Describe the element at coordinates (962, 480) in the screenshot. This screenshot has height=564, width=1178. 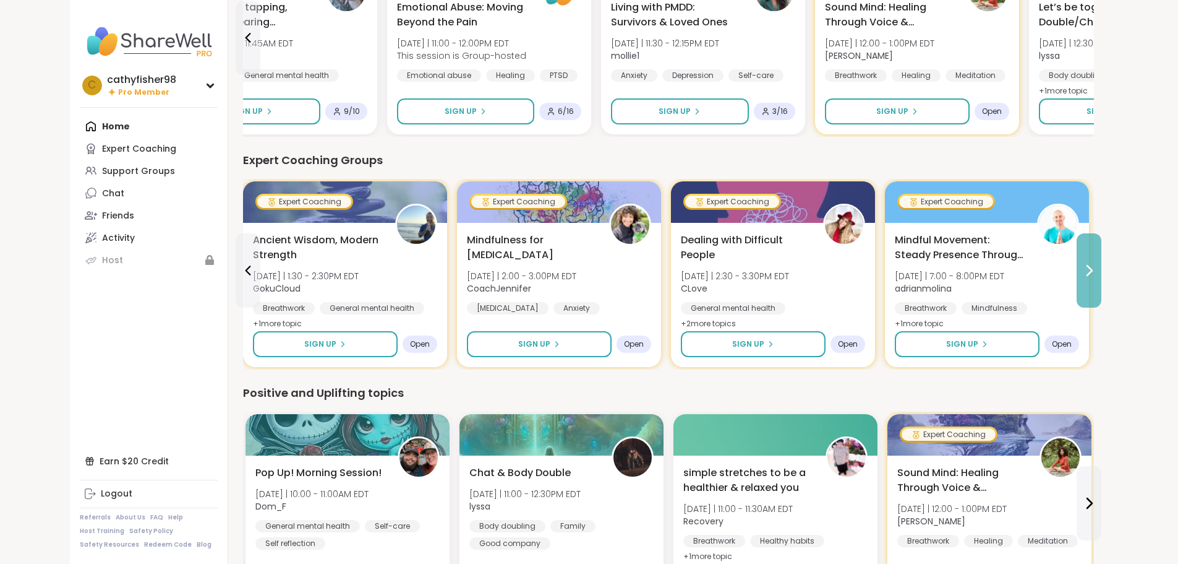
I see `span: Sound Mind: Healing Through Voice & Vibration` at that location.